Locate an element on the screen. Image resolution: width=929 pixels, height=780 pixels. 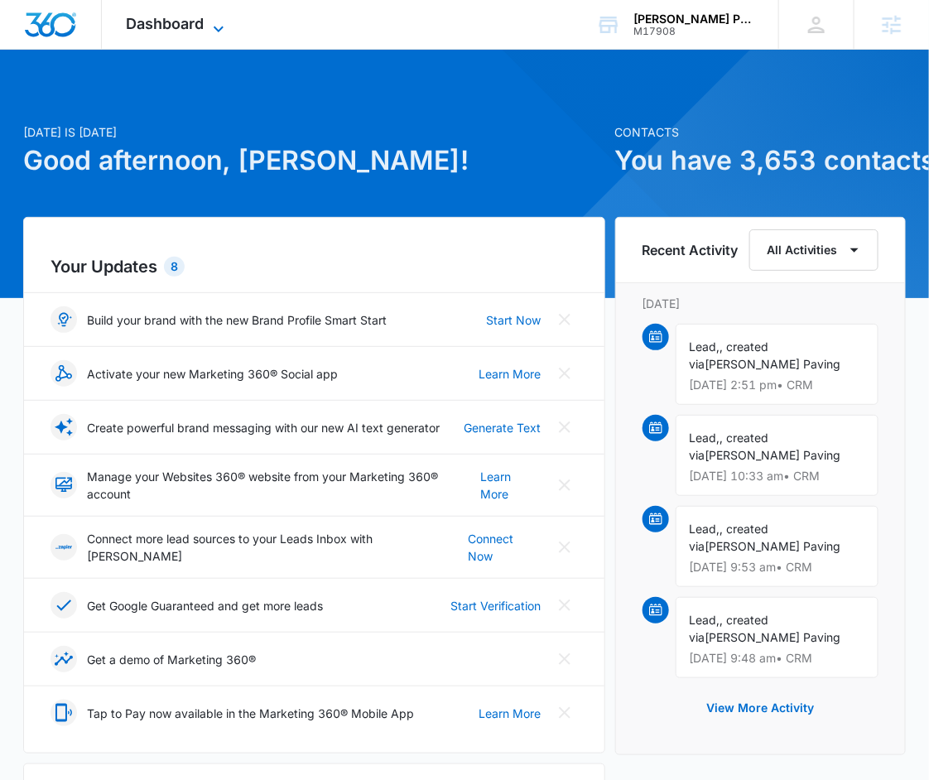
p: Build your brand with the new Brand Profile Smart Start is located at coordinates (237, 319).